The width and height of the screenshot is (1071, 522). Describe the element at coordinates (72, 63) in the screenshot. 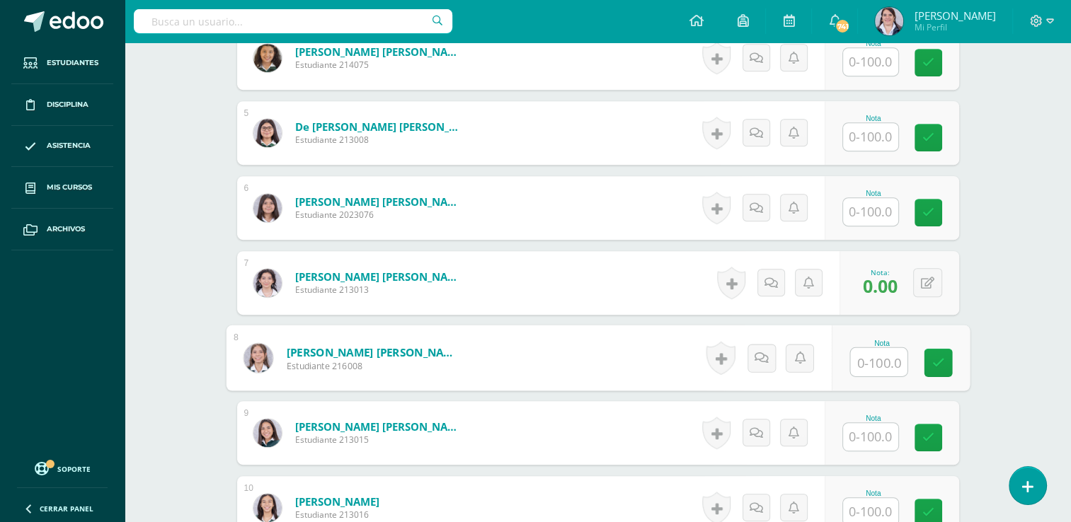

I see `span: Estudiantes` at that location.